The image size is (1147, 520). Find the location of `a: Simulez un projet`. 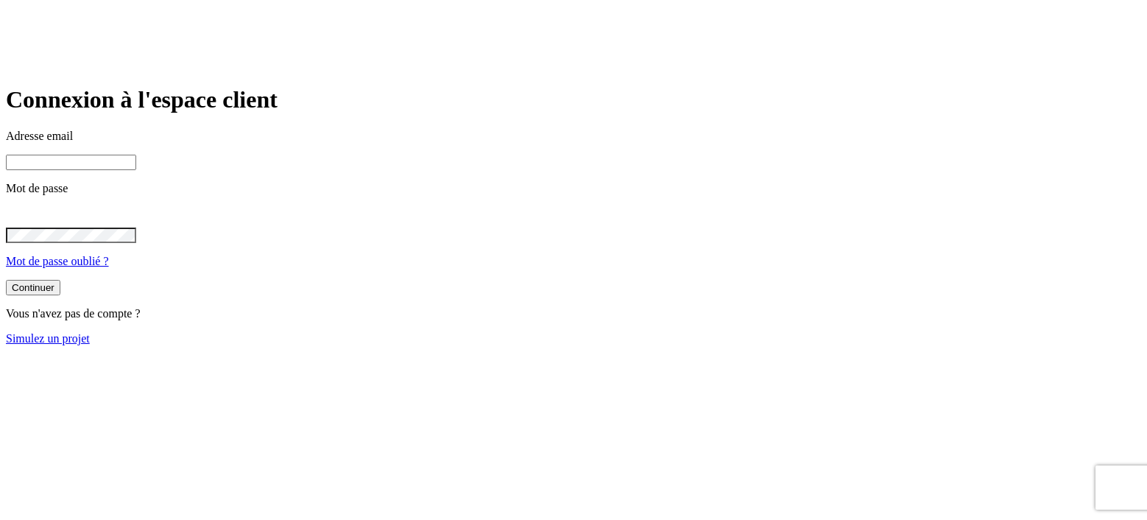

a: Simulez un projet is located at coordinates (48, 338).